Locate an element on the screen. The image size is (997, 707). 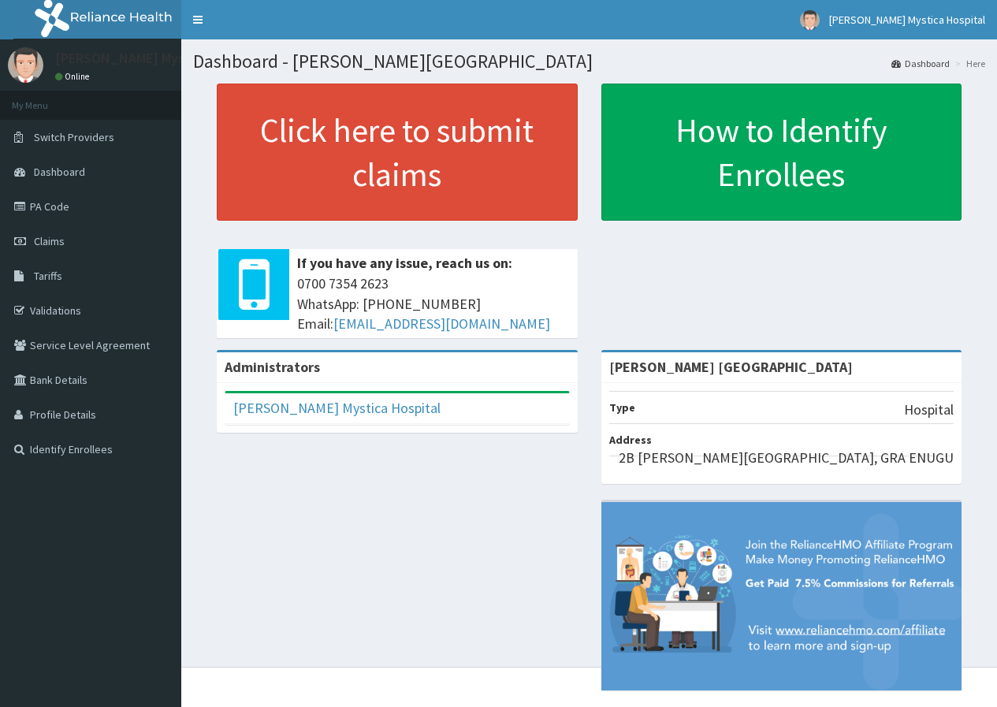
p: Hospital is located at coordinates (929, 410).